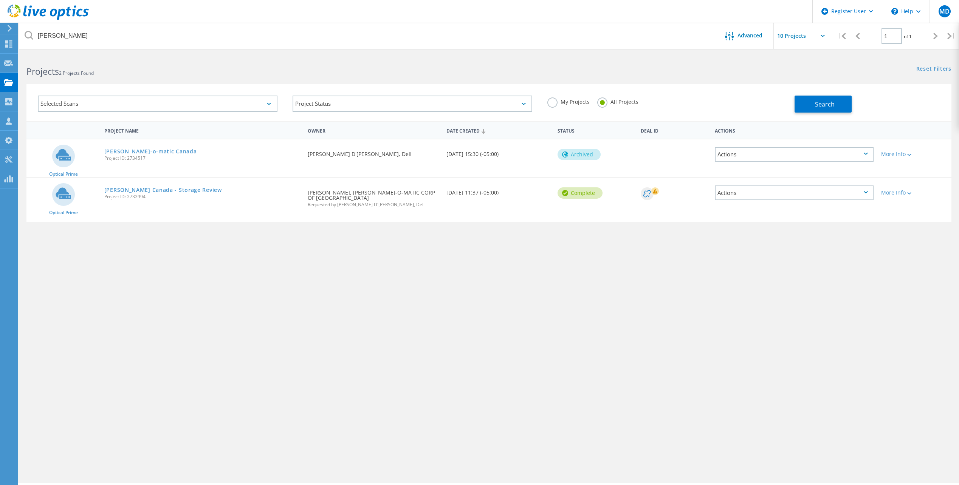 This screenshot has width=959, height=485. I want to click on span: 2 Projects Found, so click(76, 73).